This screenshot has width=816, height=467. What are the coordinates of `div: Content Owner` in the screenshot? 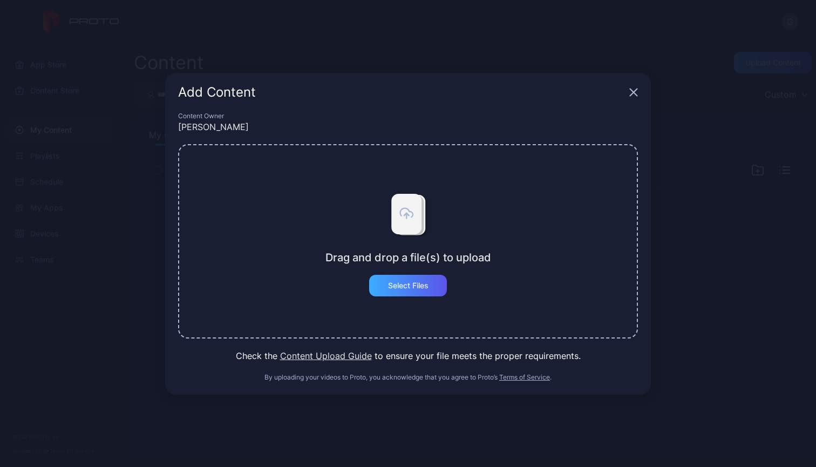 It's located at (408, 116).